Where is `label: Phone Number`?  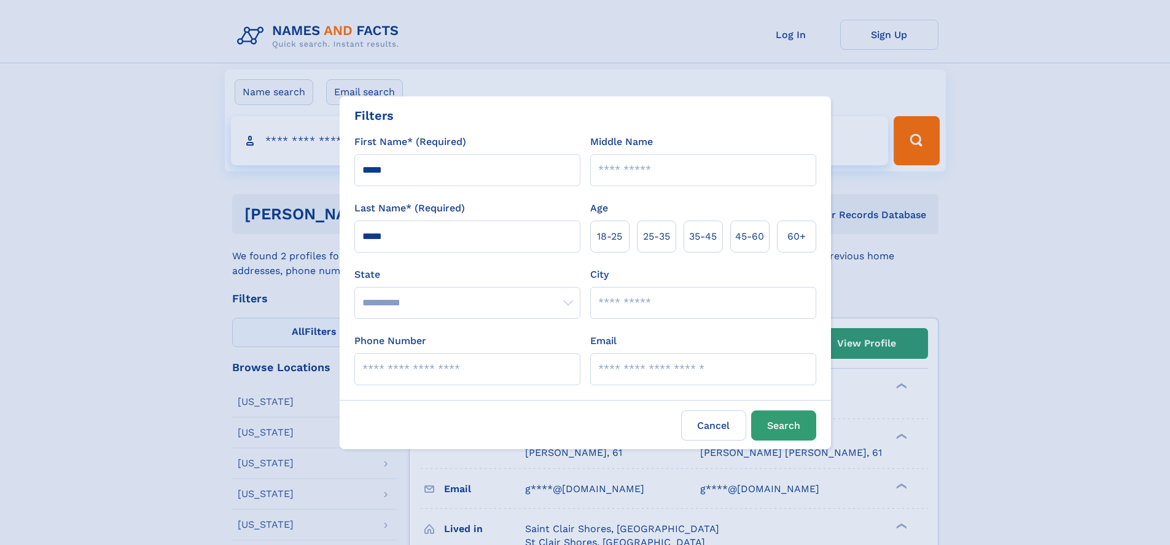 label: Phone Number is located at coordinates (390, 341).